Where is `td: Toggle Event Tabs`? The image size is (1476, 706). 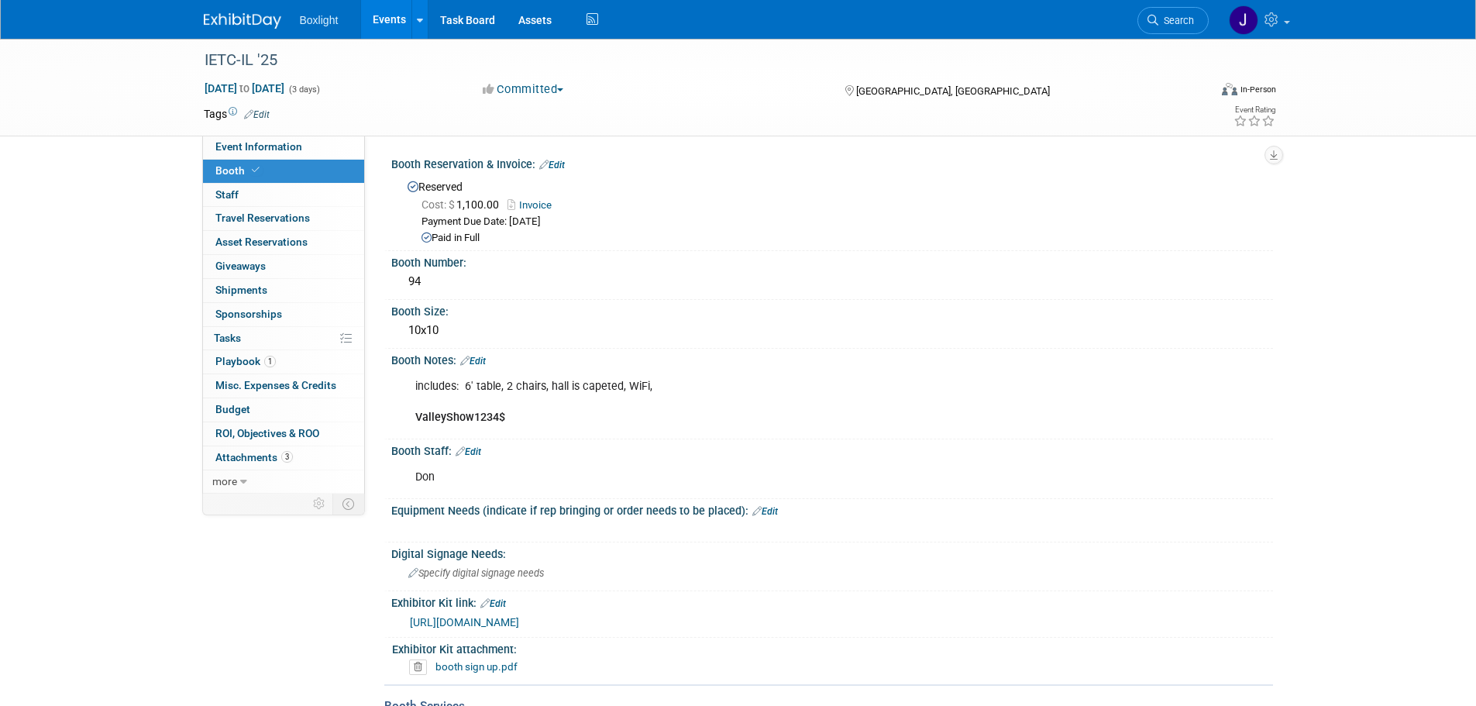
td: Toggle Event Tabs is located at coordinates (348, 504).